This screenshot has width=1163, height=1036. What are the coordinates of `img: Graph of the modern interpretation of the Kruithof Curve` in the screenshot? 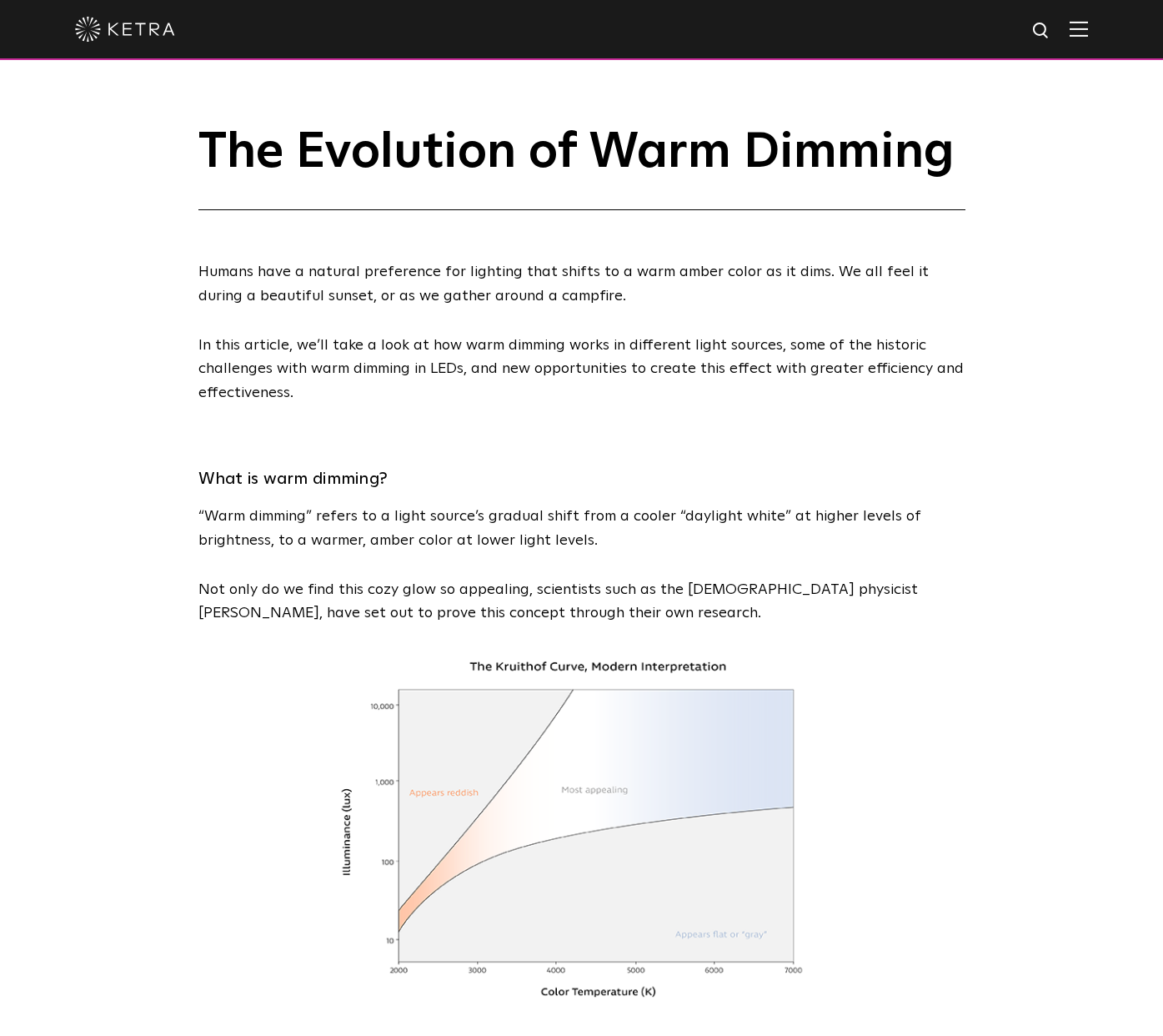 It's located at (582, 830).